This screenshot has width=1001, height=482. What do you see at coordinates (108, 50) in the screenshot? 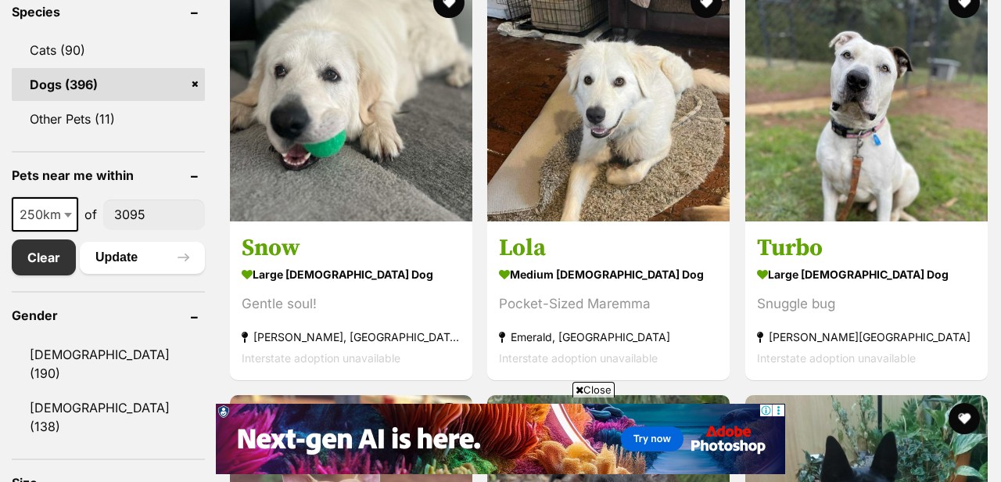
I see `a: Cats (90)` at bounding box center [108, 50].